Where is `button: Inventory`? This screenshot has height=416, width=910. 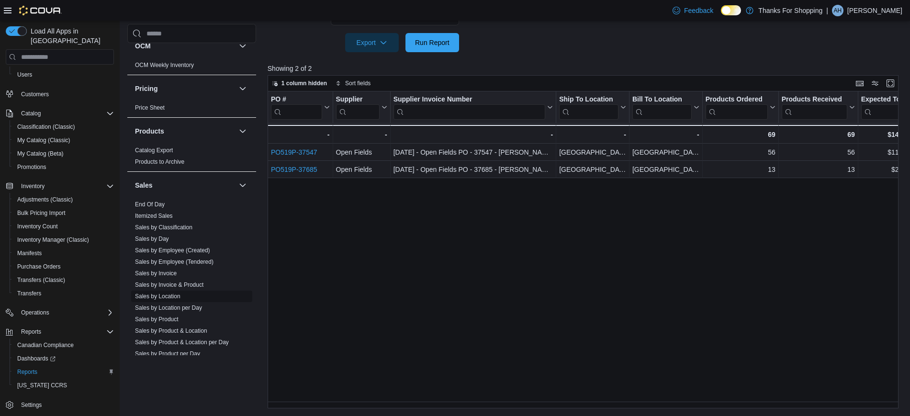 button: Inventory is located at coordinates (60, 186).